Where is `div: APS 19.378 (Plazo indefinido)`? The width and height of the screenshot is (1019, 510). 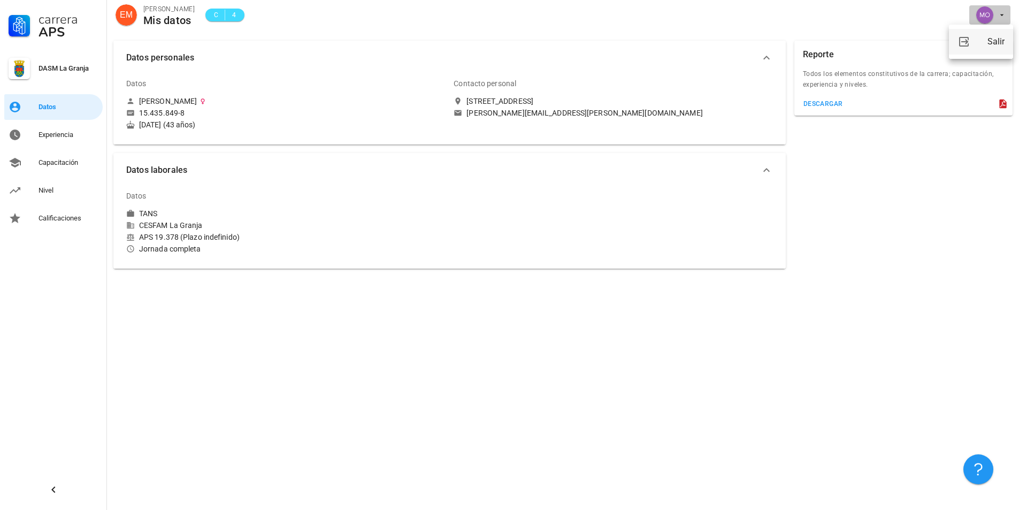 div: APS 19.378 (Plazo indefinido) is located at coordinates (286, 237).